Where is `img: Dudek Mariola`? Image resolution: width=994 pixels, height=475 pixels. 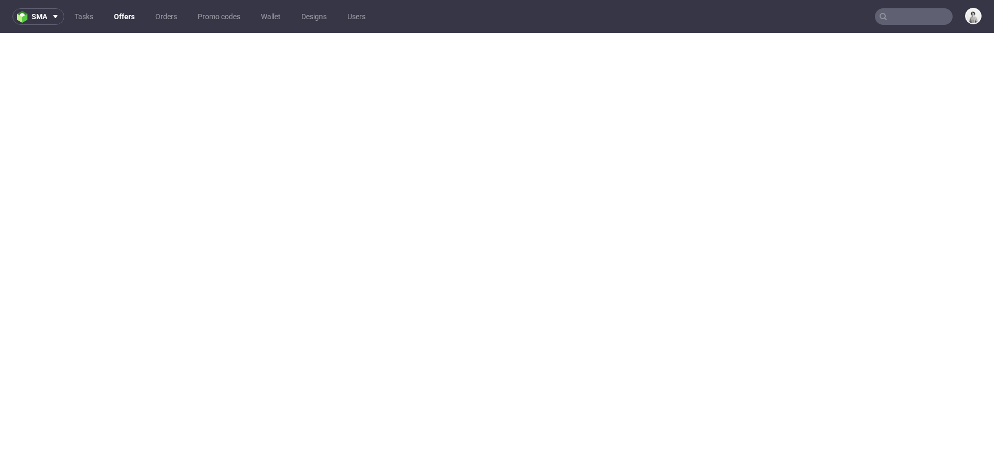 img: Dudek Mariola is located at coordinates (973, 16).